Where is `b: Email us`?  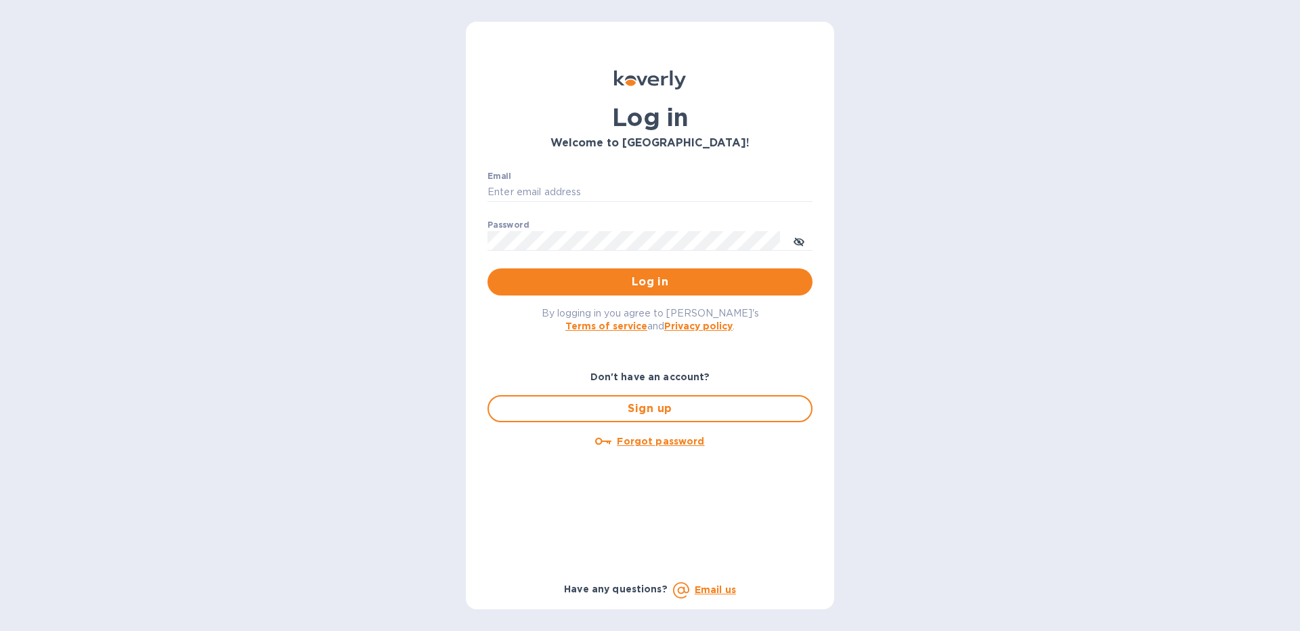 b: Email us is located at coordinates (715, 589).